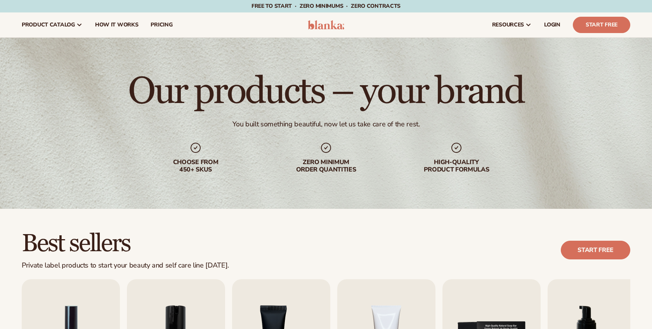 The image size is (652, 329). What do you see at coordinates (326, 6) in the screenshot?
I see `span: Free to start · ZERO minimums · ZERO contracts` at bounding box center [326, 6].